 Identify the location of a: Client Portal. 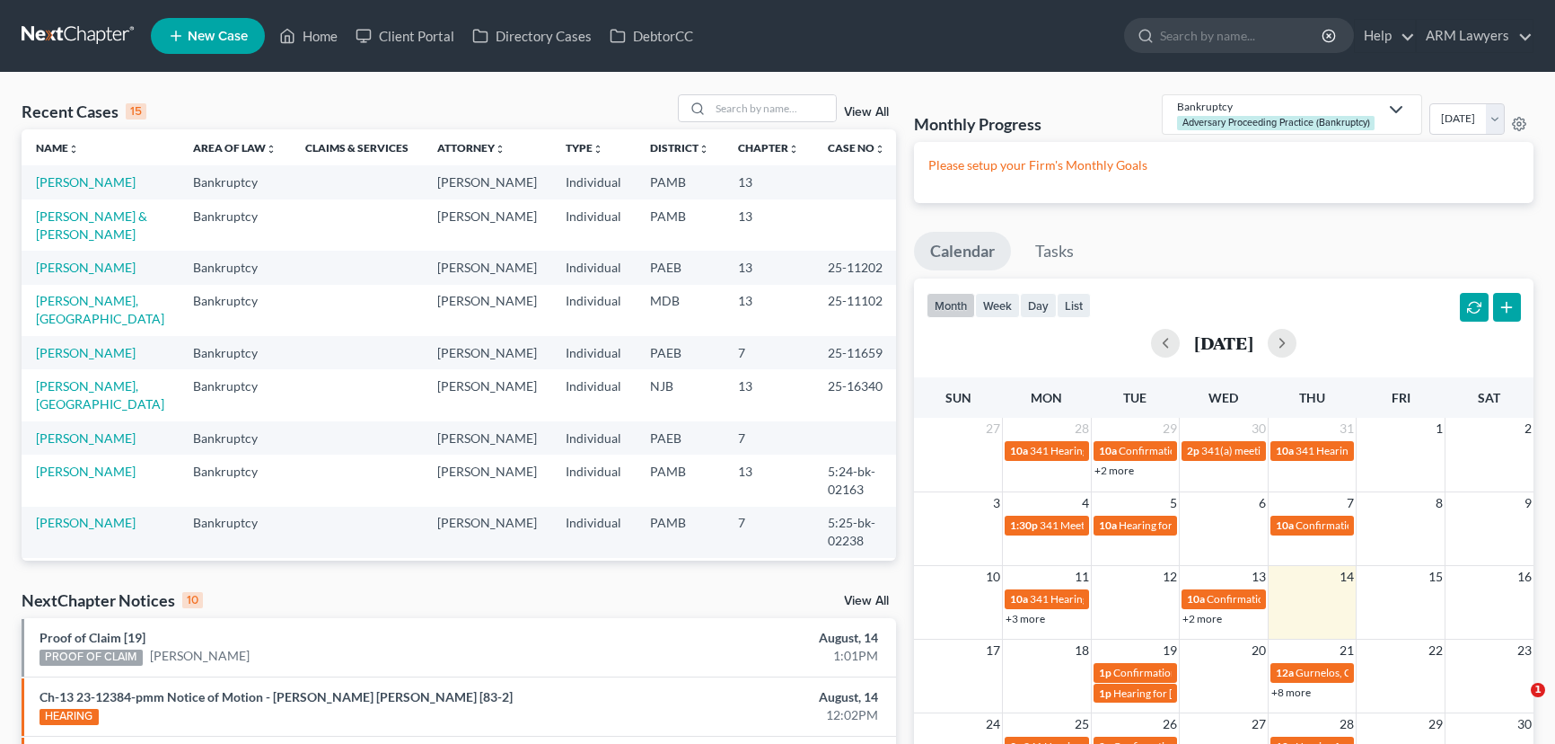
(405, 36).